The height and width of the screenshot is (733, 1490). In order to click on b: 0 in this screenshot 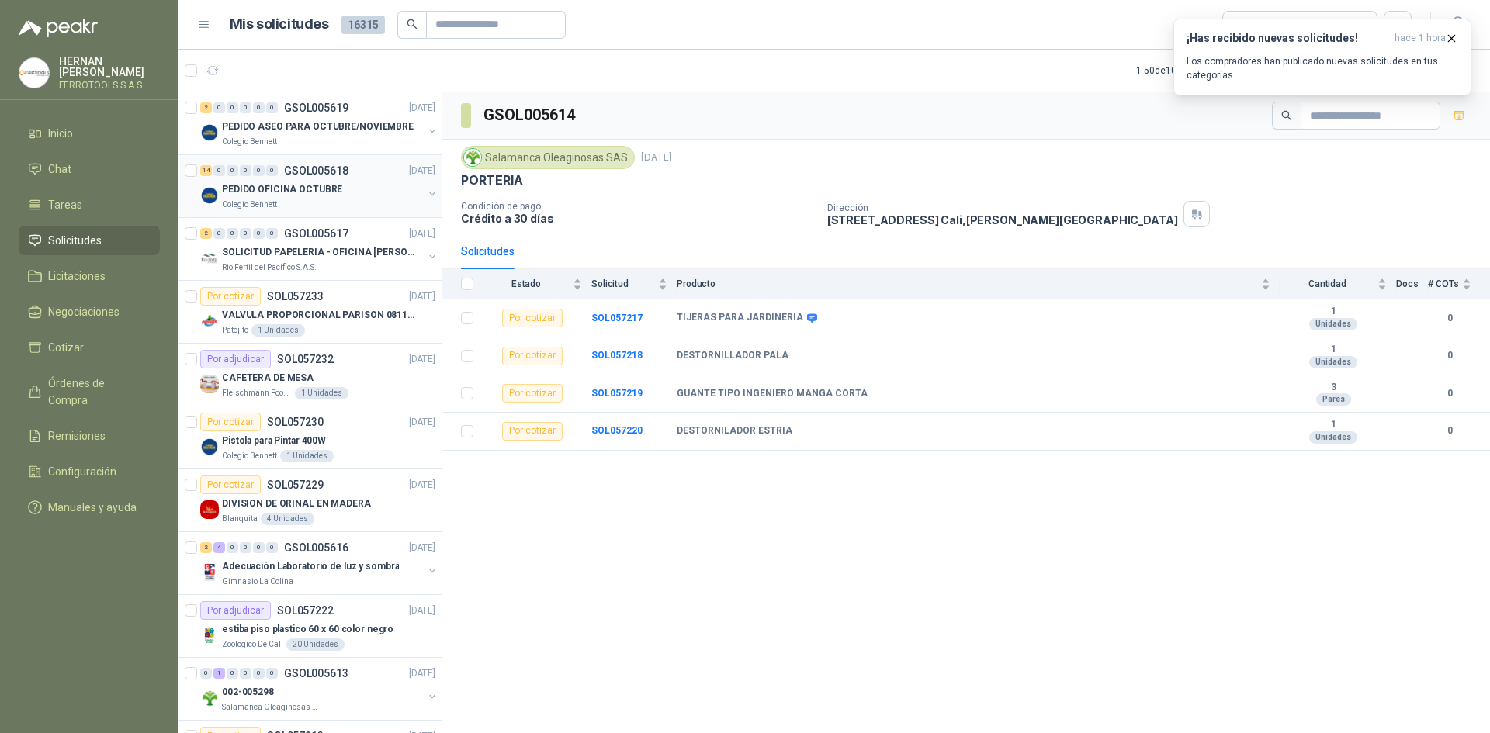, I will do `click(1450, 394)`.